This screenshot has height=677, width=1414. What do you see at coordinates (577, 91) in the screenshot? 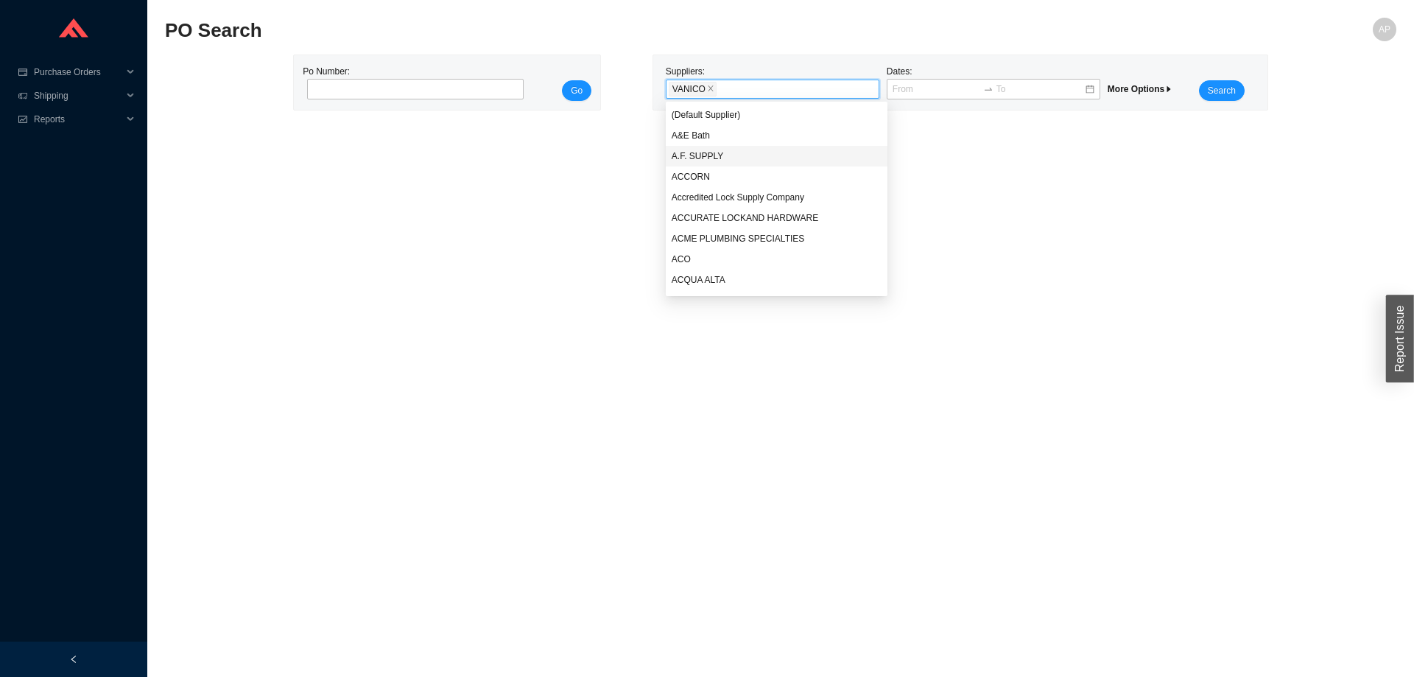
I see `button: Go` at bounding box center [577, 91].